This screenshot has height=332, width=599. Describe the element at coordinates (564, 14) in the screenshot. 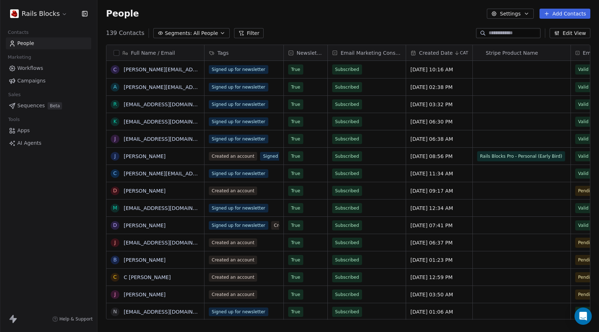

I see `button: Add Contacts` at that location.